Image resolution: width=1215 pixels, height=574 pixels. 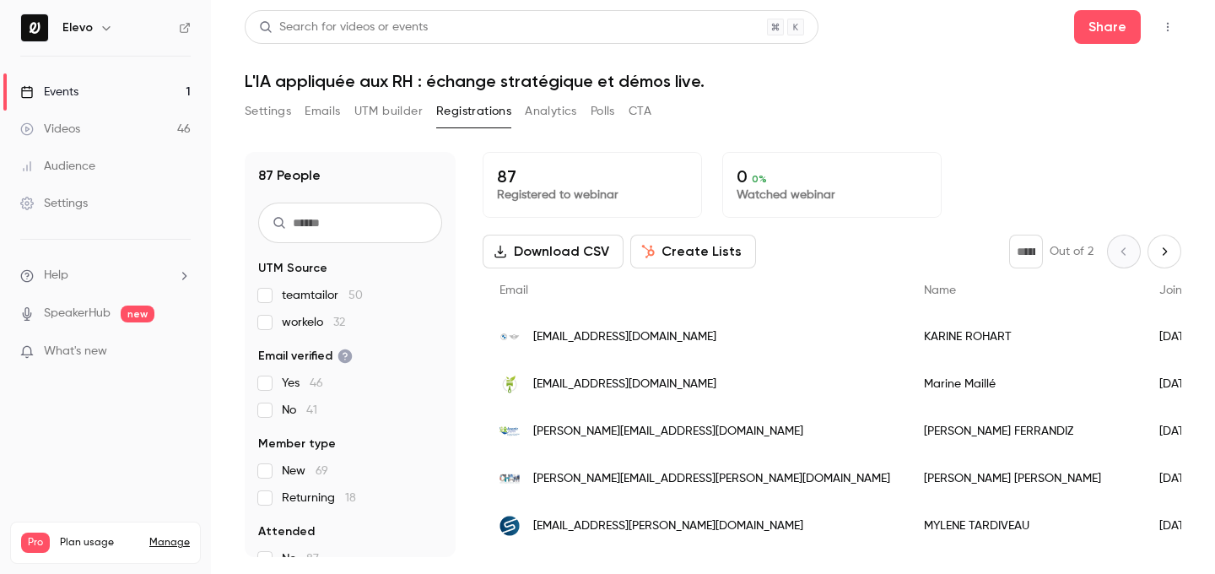 What do you see at coordinates (509, 478) in the screenshot?
I see `img: cham-savoie.fr` at bounding box center [509, 478].